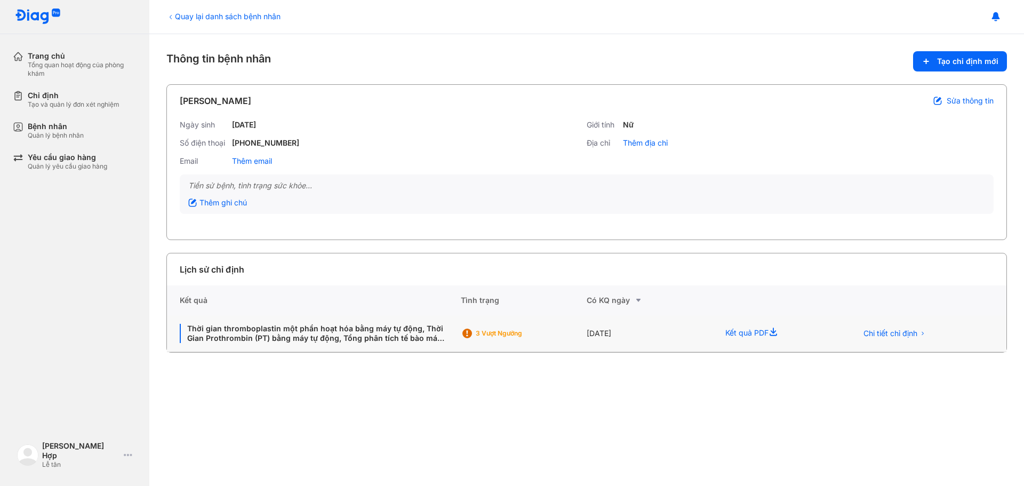 Image resolution: width=1024 pixels, height=486 pixels. I want to click on div: Giới tính, so click(603, 125).